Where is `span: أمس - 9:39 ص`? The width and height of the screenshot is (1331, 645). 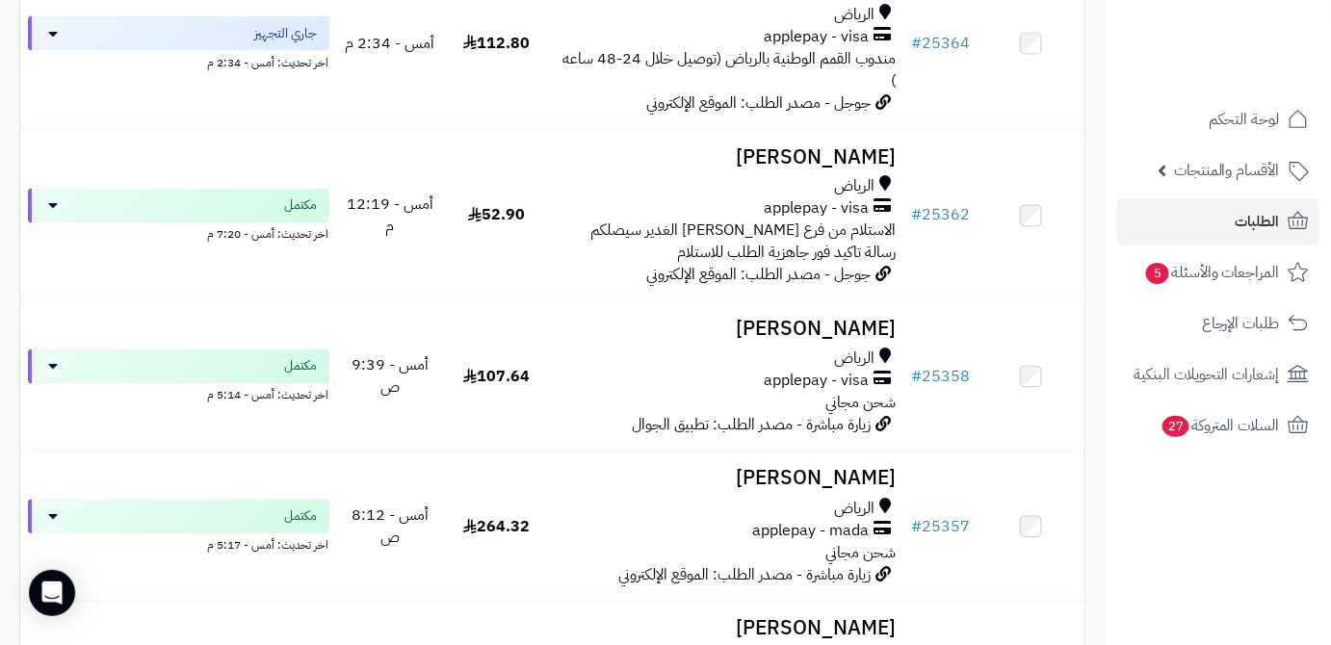
span: أمس - 9:39 ص is located at coordinates (390, 377).